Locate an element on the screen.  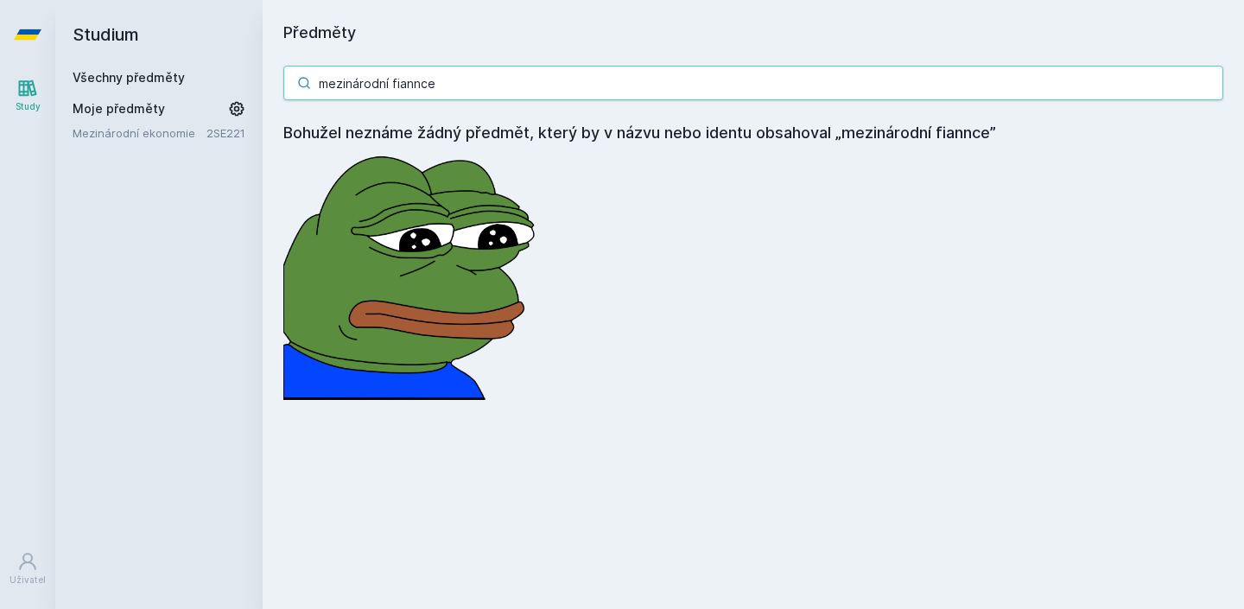
h4: Bohužel neznáme žádný předmět, který by v názvu nebo identu obsahoval „mezinárodní fiannce” is located at coordinates (753, 133).